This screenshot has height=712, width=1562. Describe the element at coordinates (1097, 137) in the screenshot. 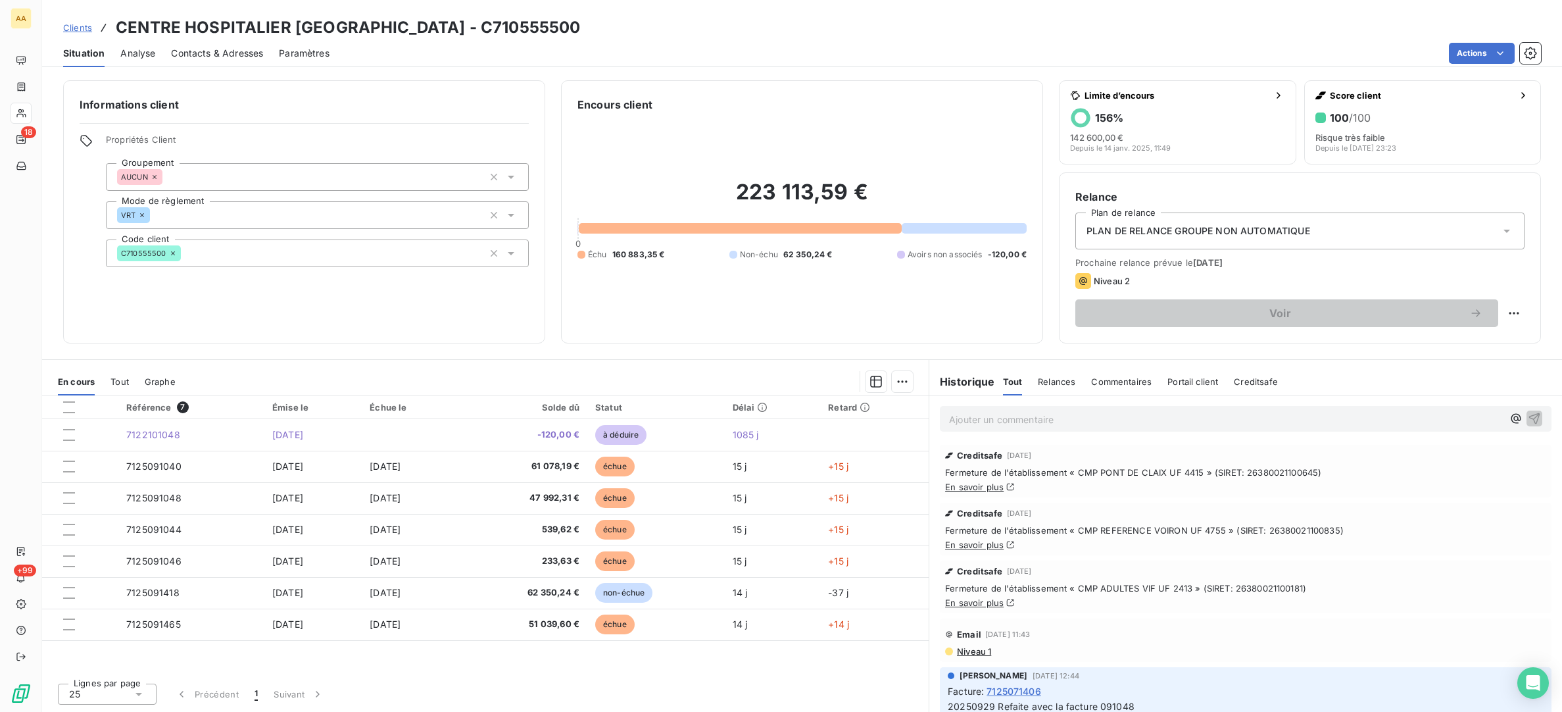

I see `span: 142 600,00 €` at that location.